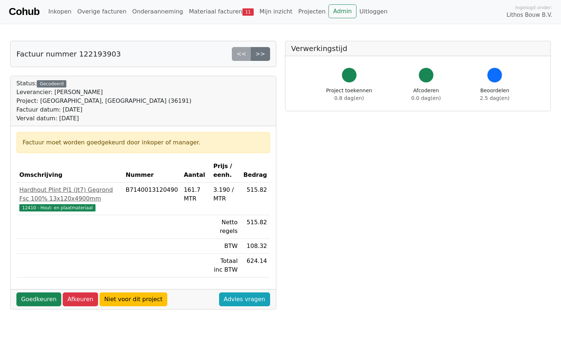  What do you see at coordinates (374, 12) in the screenshot?
I see `a: Uitloggen` at bounding box center [374, 12].